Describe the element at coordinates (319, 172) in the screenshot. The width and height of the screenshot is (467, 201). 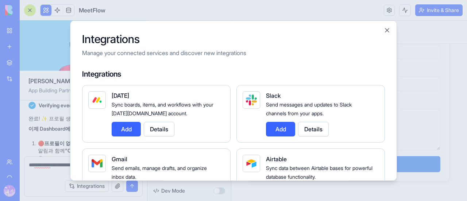
I see `span: Sync data between Airtable bases for powerful database functionality.` at that location.